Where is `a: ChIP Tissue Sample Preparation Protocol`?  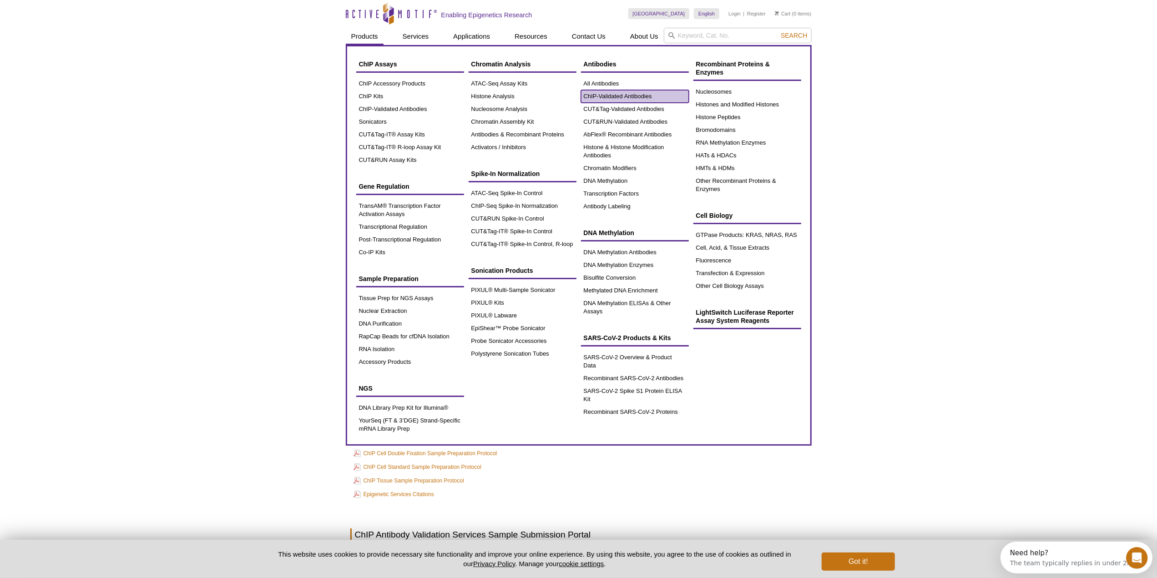
a: ChIP Tissue Sample Preparation Protocol is located at coordinates (408, 481).